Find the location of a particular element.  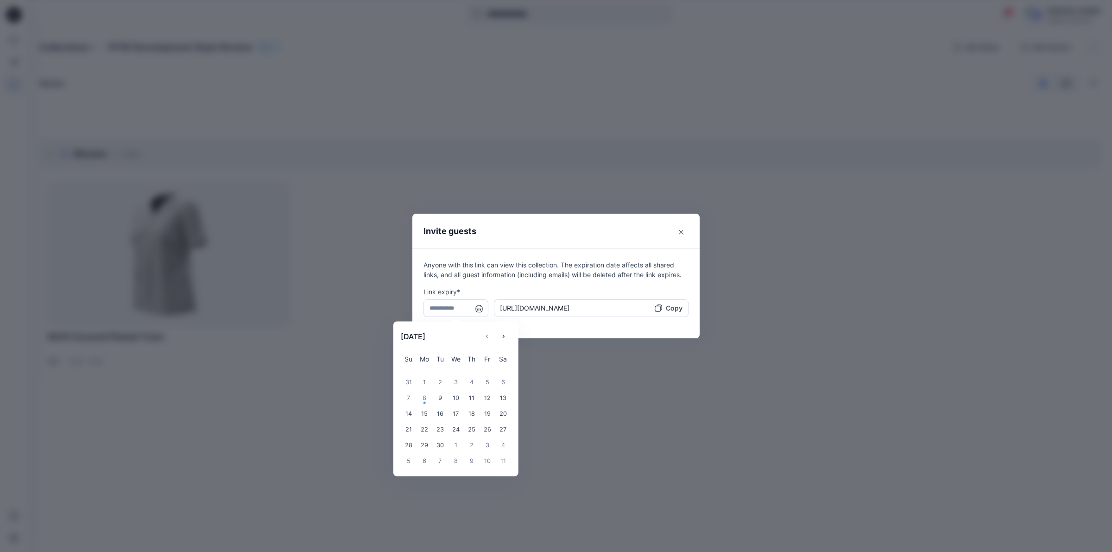

div: Choose Thursday, October 9th, 2025 is located at coordinates (472, 461).